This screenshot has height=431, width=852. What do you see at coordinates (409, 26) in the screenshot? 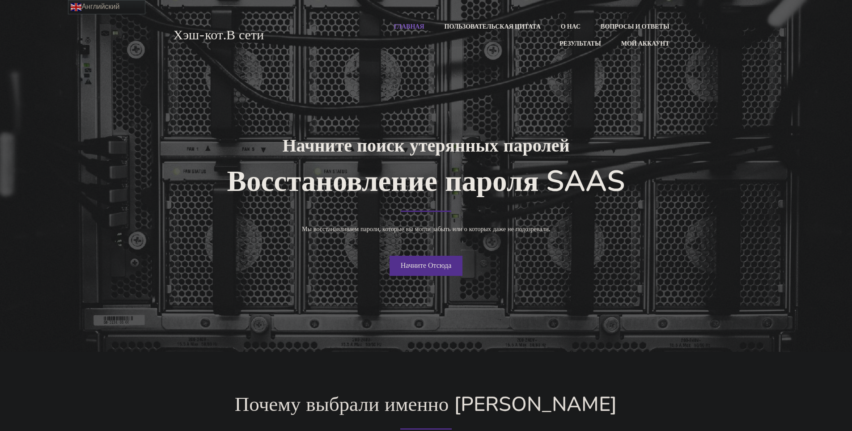
I see `a: Главная` at bounding box center [409, 26].